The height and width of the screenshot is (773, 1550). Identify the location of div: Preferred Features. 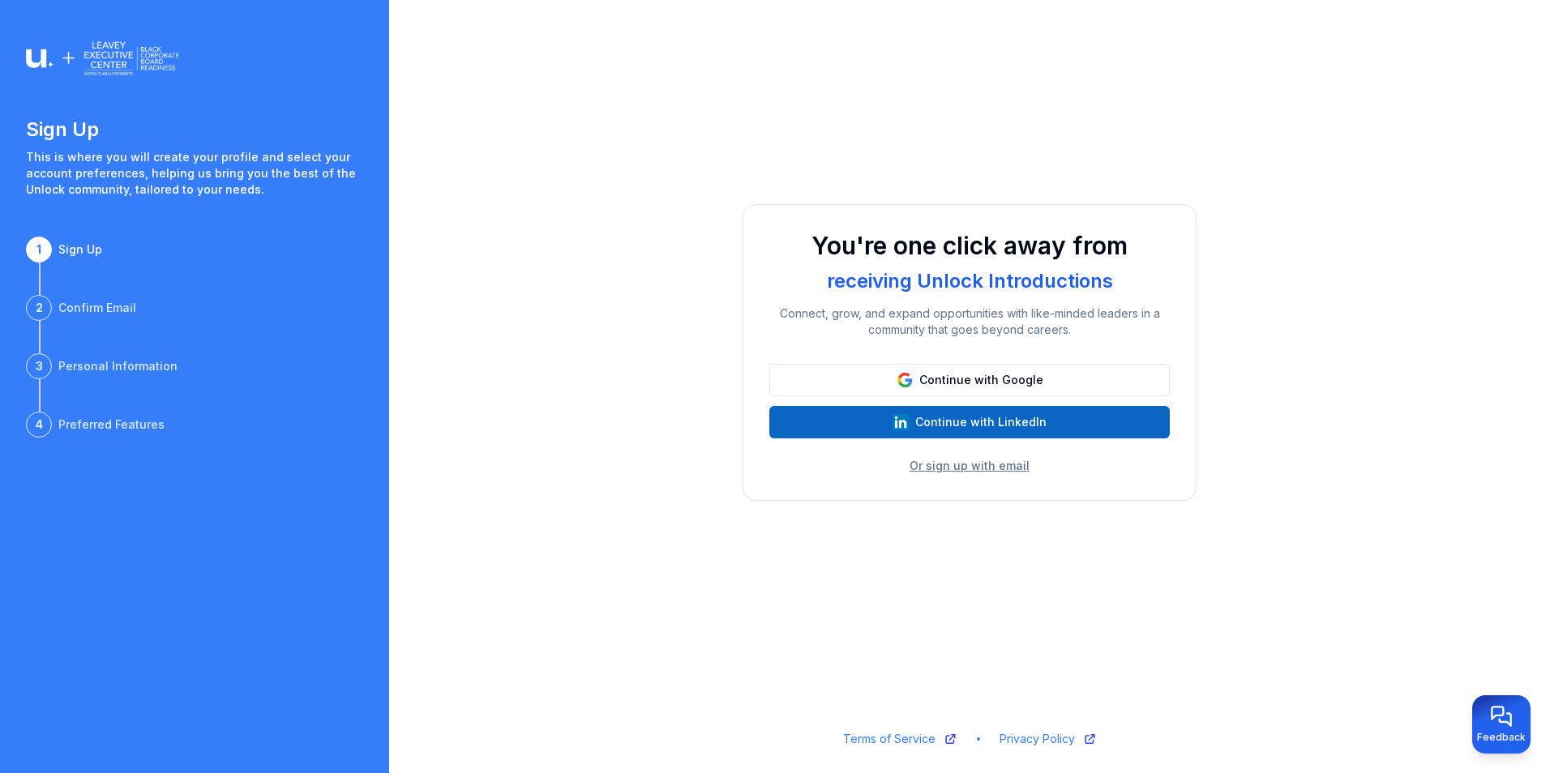
(111, 425).